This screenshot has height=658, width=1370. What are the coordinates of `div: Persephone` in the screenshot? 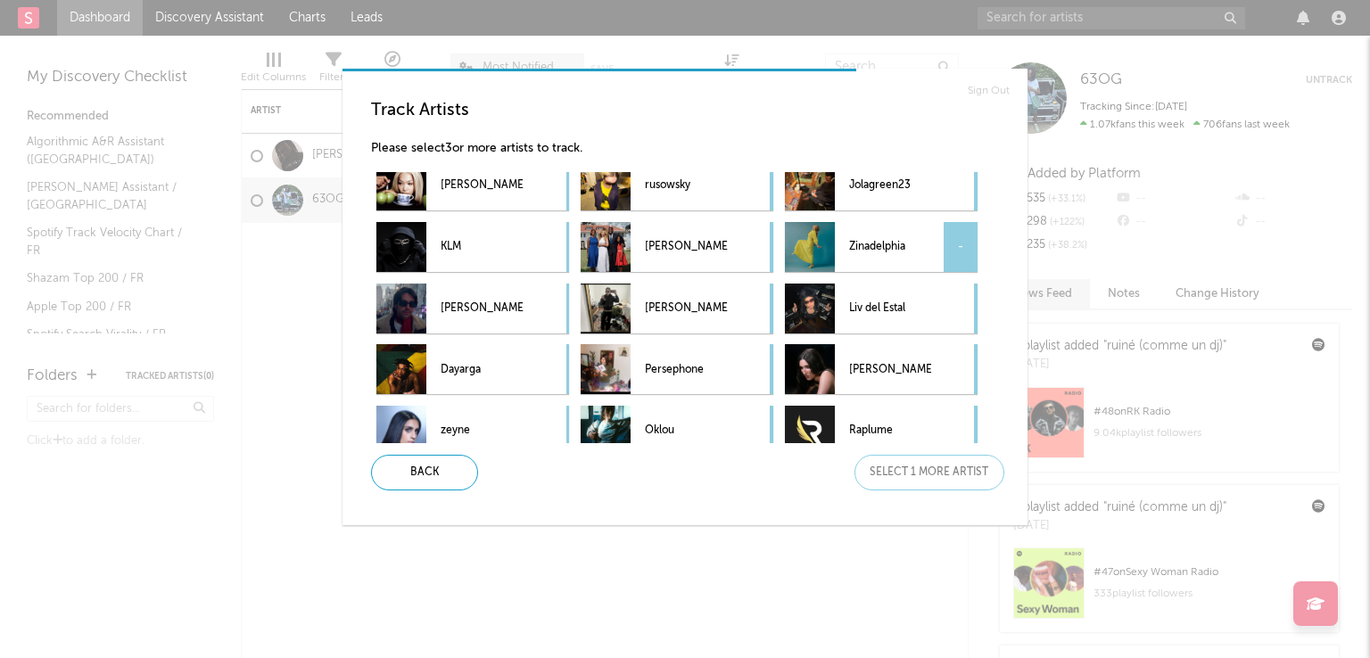 It's located at (677, 369).